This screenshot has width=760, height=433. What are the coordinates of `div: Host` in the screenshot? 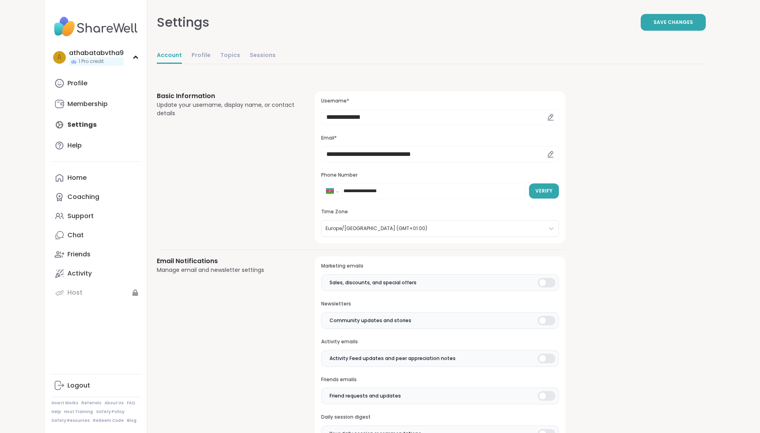 It's located at (75, 293).